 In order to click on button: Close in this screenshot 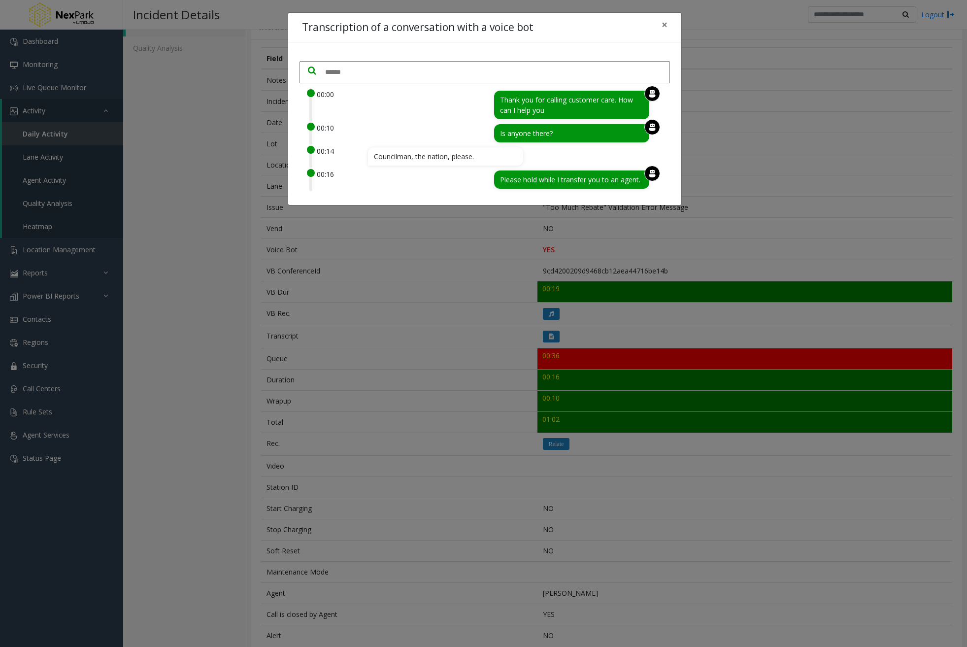, I will do `click(664, 25)`.